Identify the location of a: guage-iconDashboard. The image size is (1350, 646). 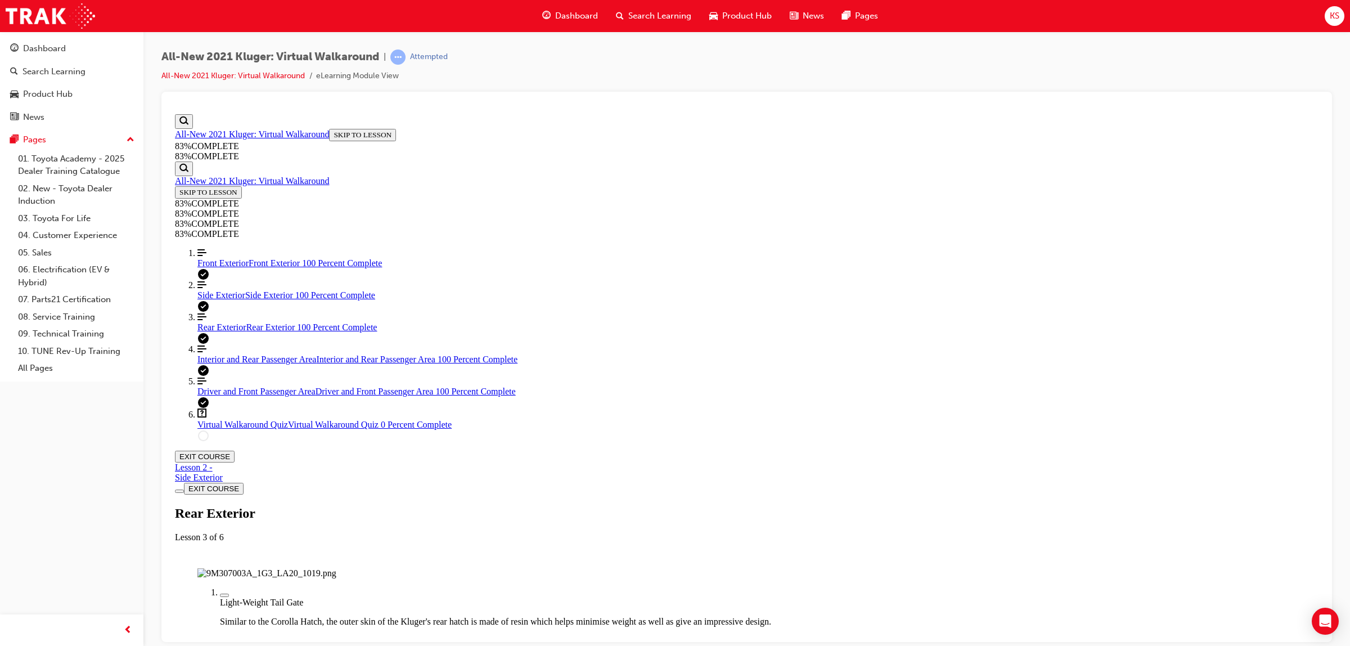
(570, 16).